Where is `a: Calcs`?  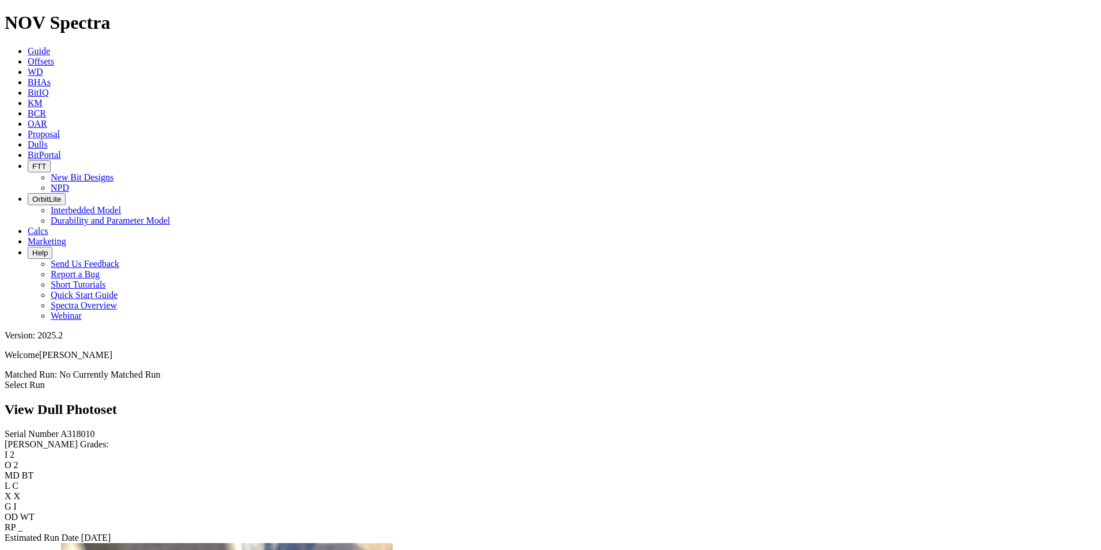
a: Calcs is located at coordinates (38, 230).